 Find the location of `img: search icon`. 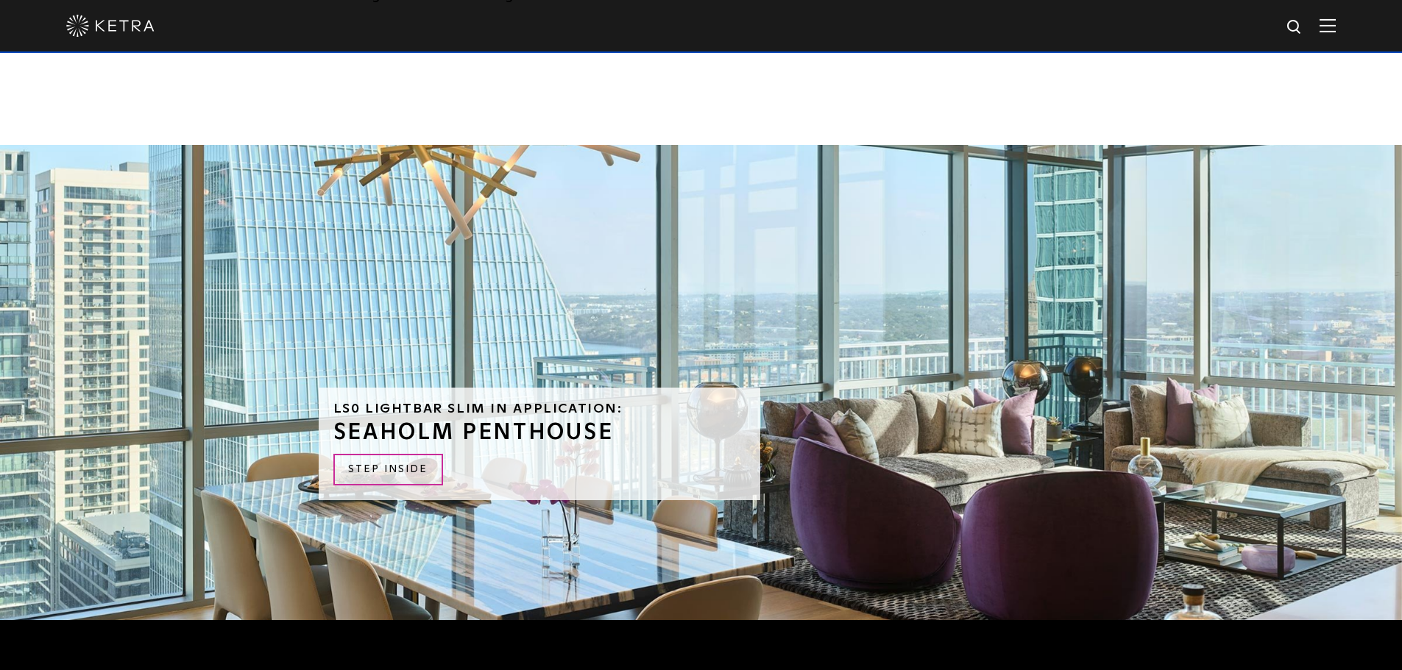

img: search icon is located at coordinates (1294, 27).